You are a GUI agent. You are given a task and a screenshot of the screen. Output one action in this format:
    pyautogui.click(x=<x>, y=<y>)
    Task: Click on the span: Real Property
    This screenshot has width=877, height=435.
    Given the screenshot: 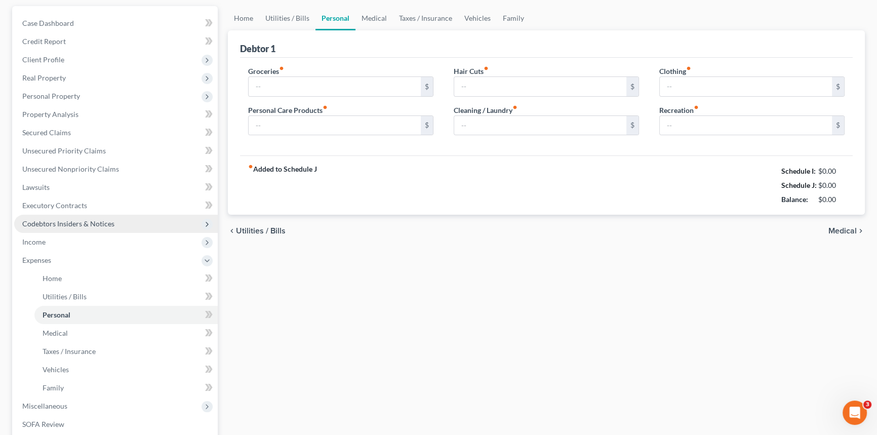 What is the action you would take?
    pyautogui.click(x=44, y=77)
    